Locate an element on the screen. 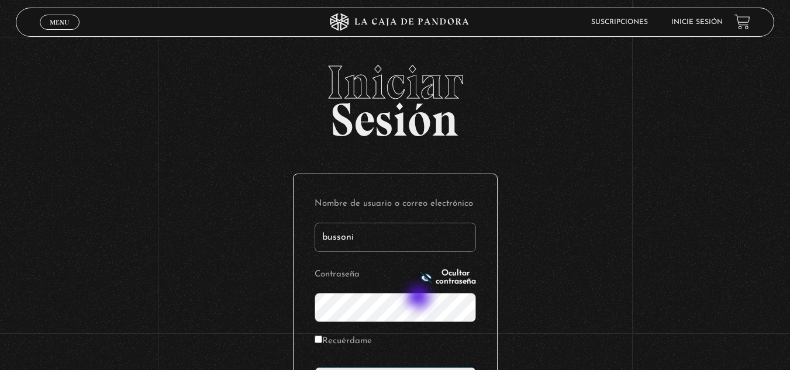  a: Suscripciones is located at coordinates (619, 22).